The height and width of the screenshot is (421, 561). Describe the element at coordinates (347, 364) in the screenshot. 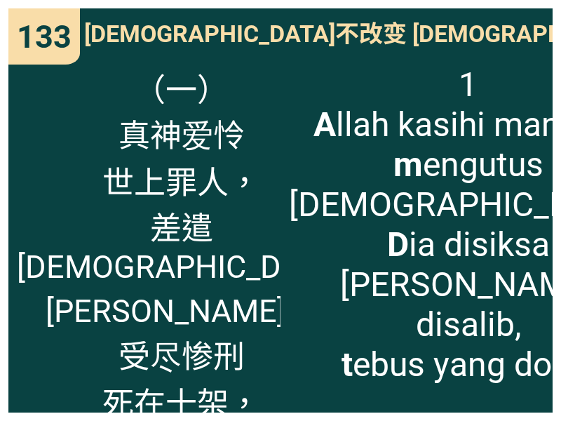

I see `b: t` at that location.